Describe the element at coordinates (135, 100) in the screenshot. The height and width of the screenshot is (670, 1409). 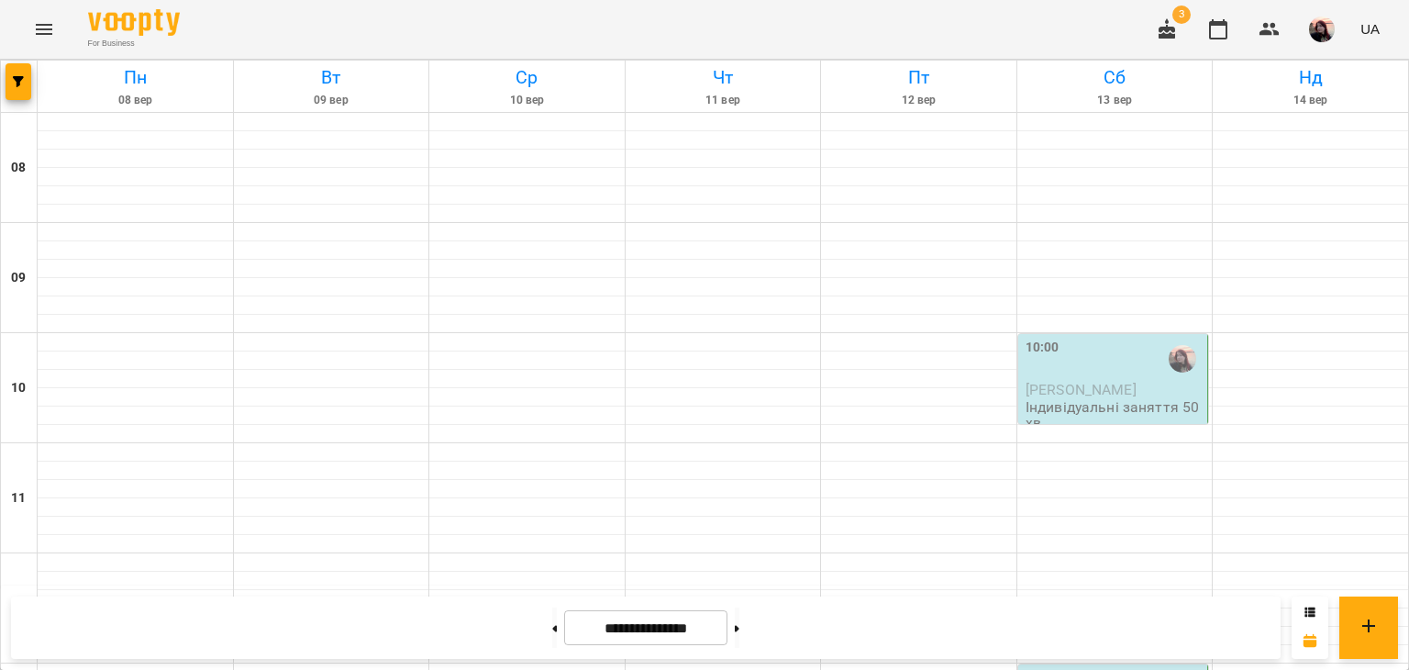
I see `h6: 08 вер` at that location.